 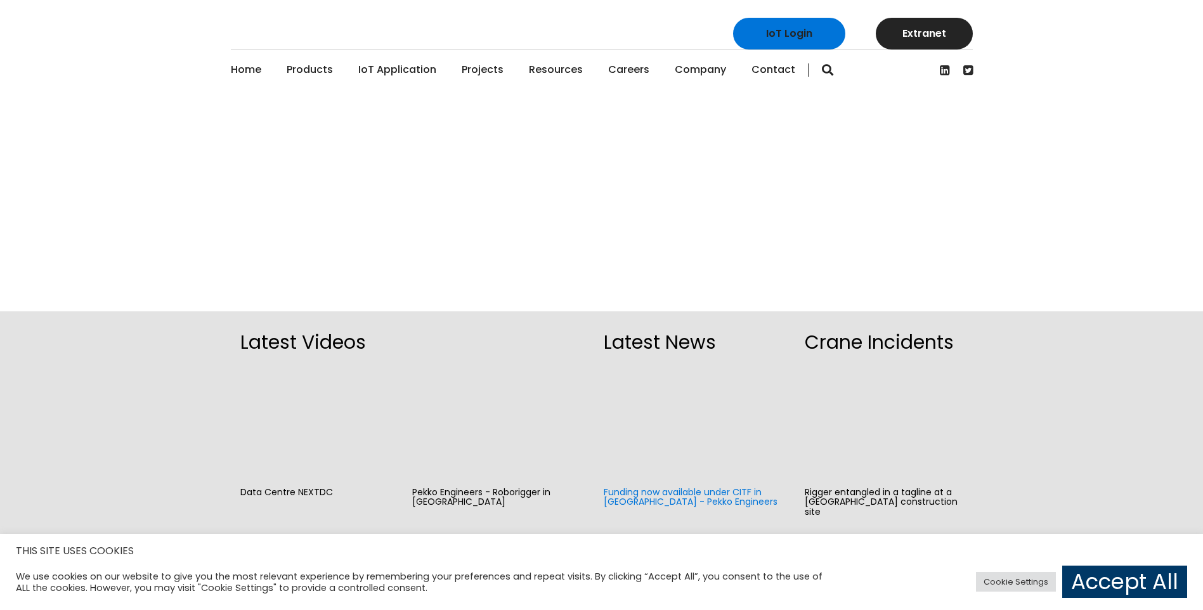 What do you see at coordinates (483, 70) in the screenshot?
I see `a: Projects` at bounding box center [483, 70].